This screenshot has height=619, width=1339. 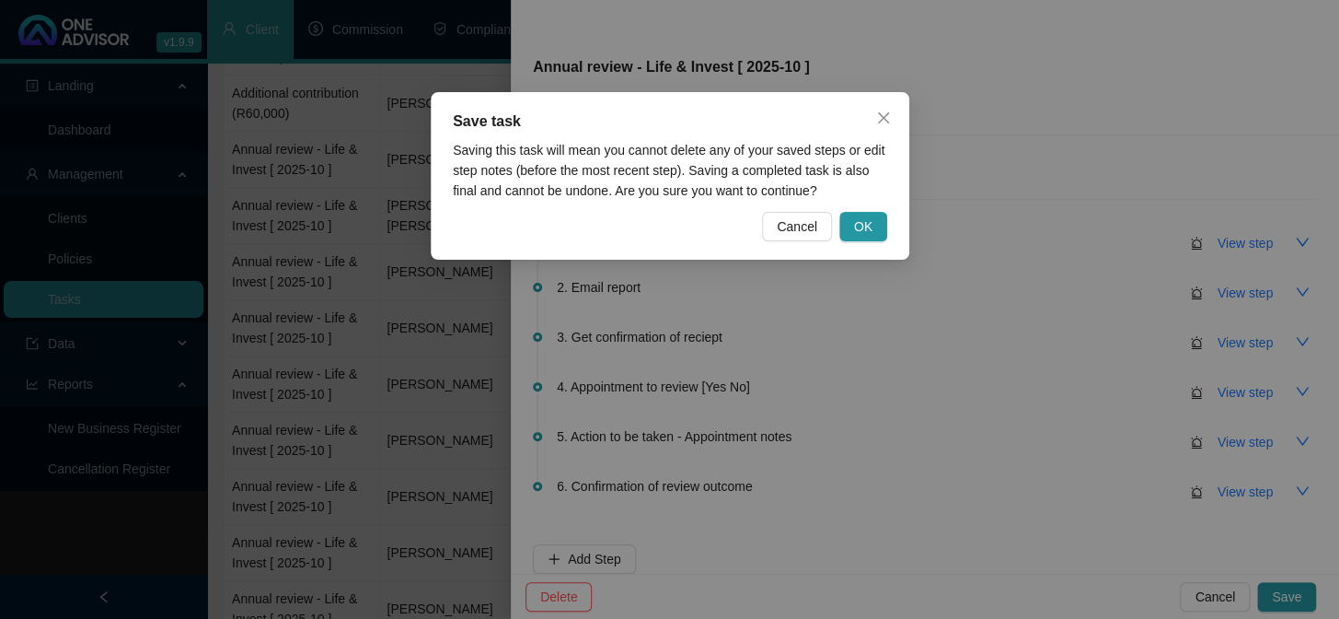 I want to click on button: Cancel, so click(x=797, y=226).